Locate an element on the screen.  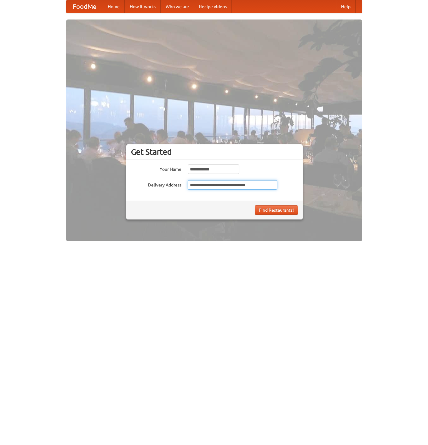
a: Who we are is located at coordinates (177, 7).